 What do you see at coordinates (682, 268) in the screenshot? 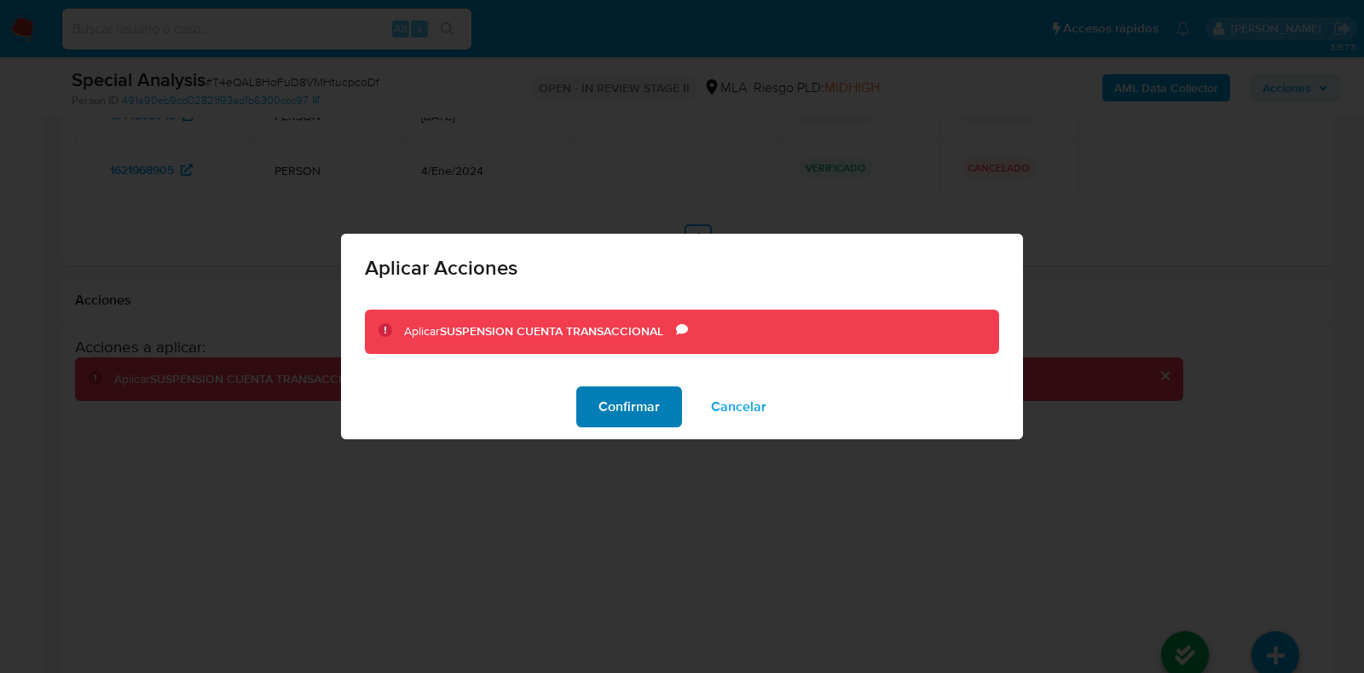
I see `span: Aplicar Acciones` at bounding box center [682, 268].